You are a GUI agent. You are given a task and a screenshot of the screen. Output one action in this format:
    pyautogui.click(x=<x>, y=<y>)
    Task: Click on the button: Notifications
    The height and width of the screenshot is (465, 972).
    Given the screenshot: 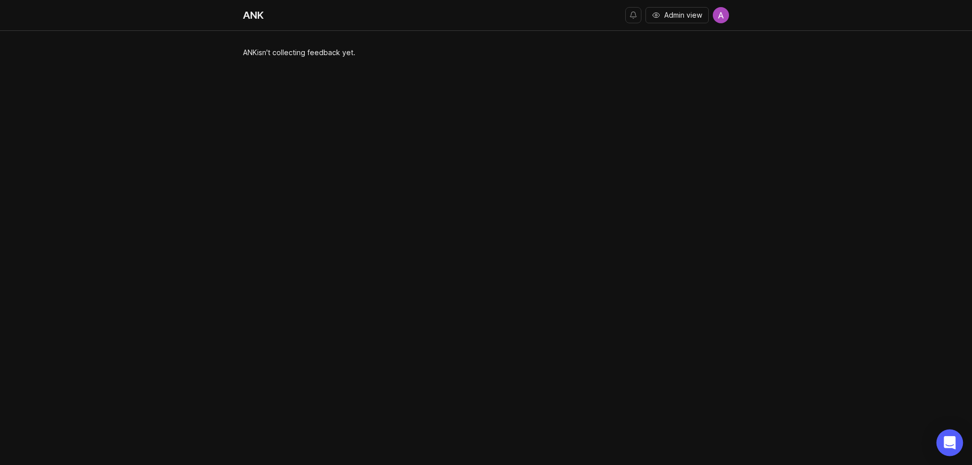 What is the action you would take?
    pyautogui.click(x=633, y=15)
    